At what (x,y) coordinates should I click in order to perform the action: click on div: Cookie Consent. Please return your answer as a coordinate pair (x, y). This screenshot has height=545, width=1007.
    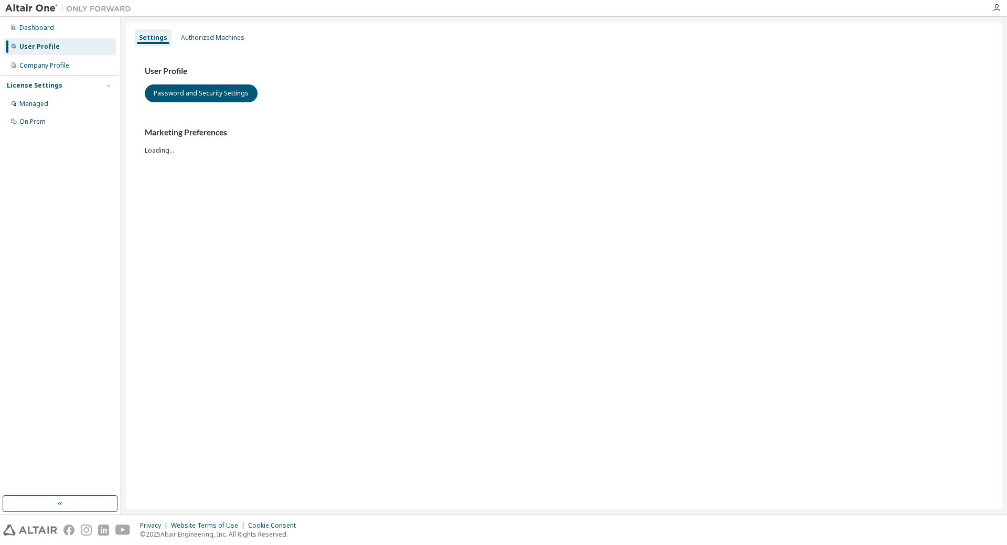
    Looking at the image, I should click on (275, 526).